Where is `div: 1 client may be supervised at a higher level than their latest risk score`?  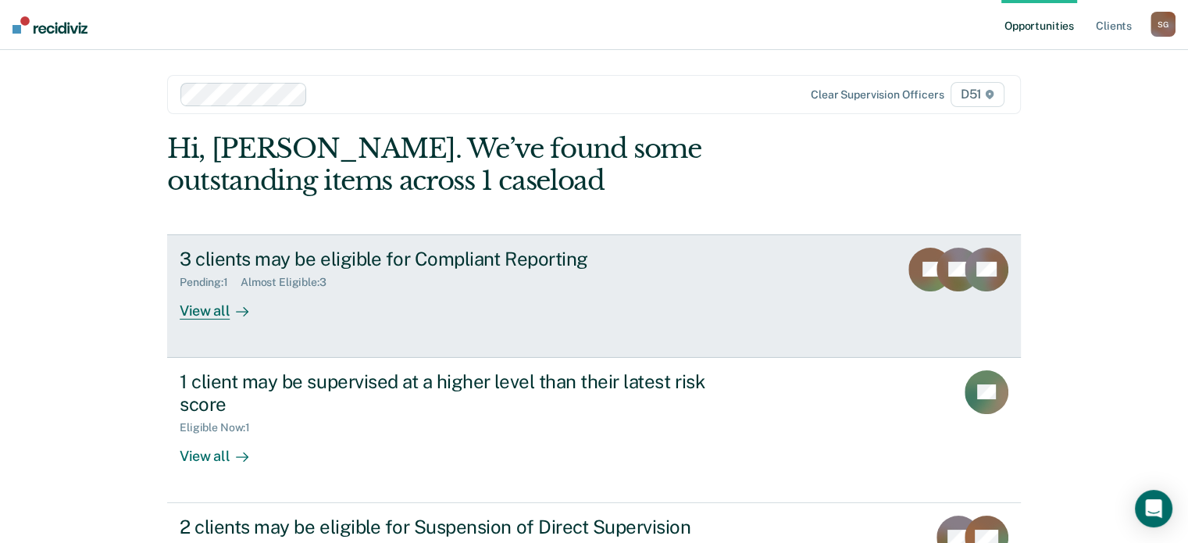 div: 1 client may be supervised at a higher level than their latest risk score is located at coordinates (454, 393).